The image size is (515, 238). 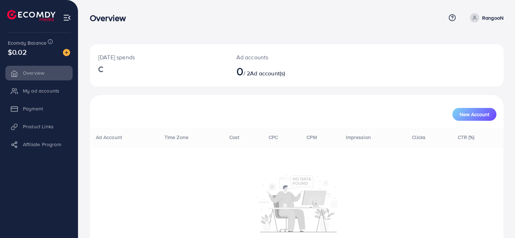 What do you see at coordinates (485, 18) in the screenshot?
I see `a: RangooN` at bounding box center [485, 18].